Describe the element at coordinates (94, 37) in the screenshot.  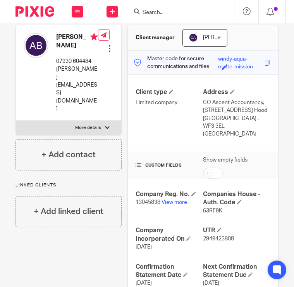
I see `i: Primary` at that location.